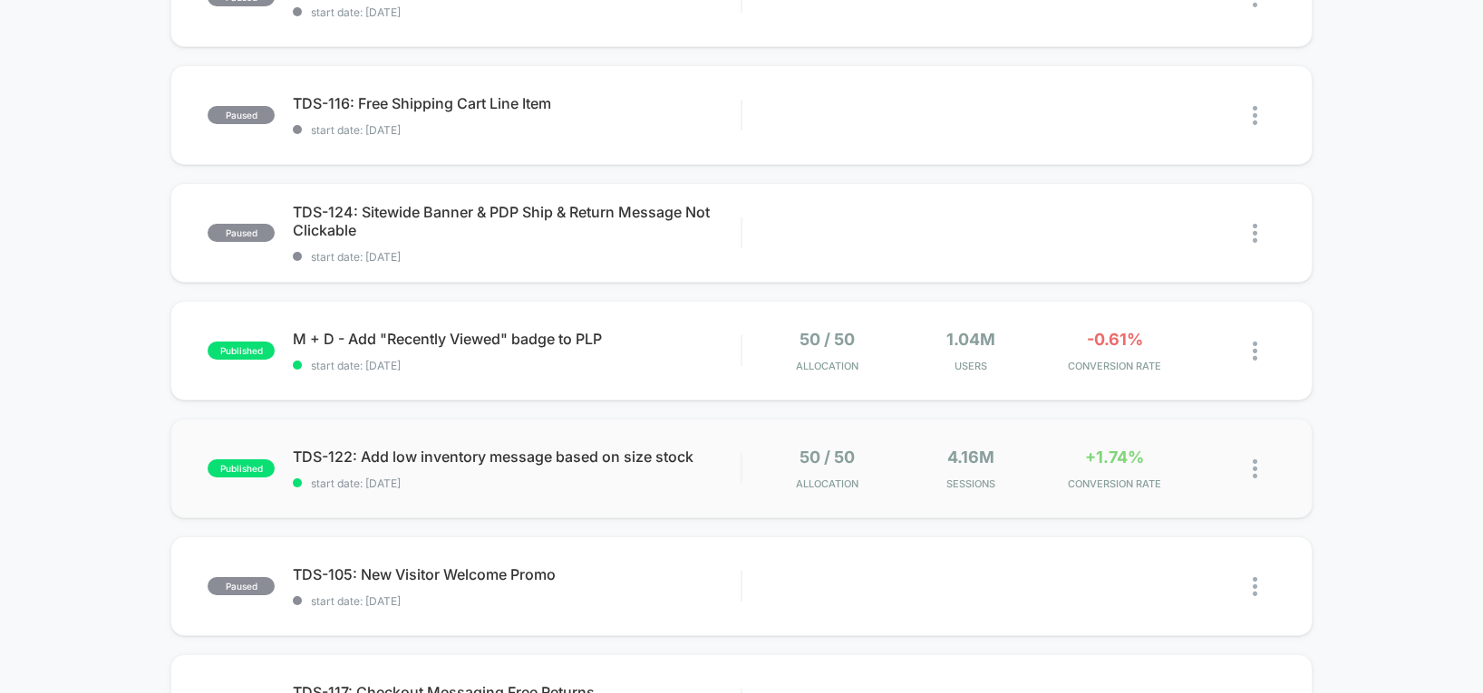  I want to click on span: TDS-122: Add low inventory message based on size stock, so click(517, 457).